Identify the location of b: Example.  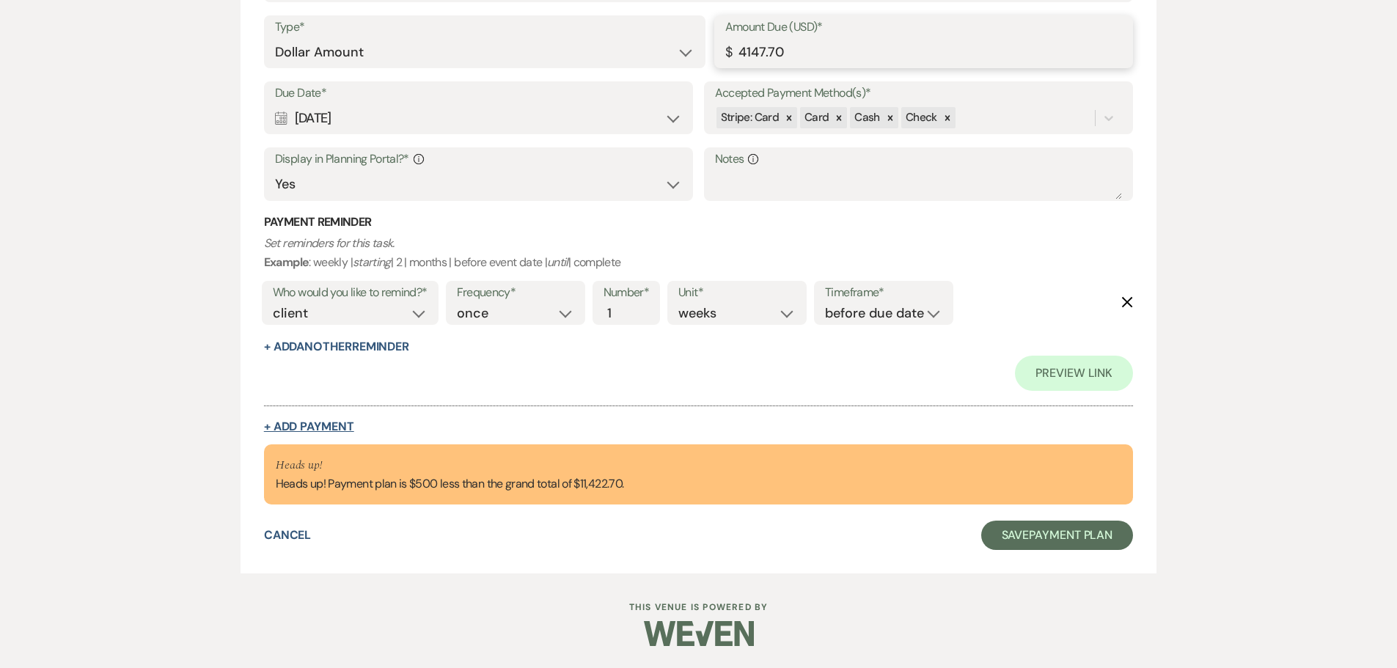
(287, 262).